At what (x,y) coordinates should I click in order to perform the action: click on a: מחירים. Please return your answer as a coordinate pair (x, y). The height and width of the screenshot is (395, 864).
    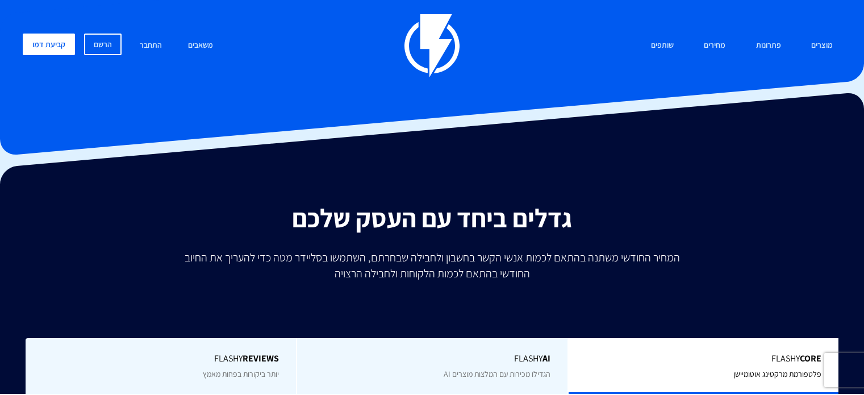
    Looking at the image, I should click on (714, 45).